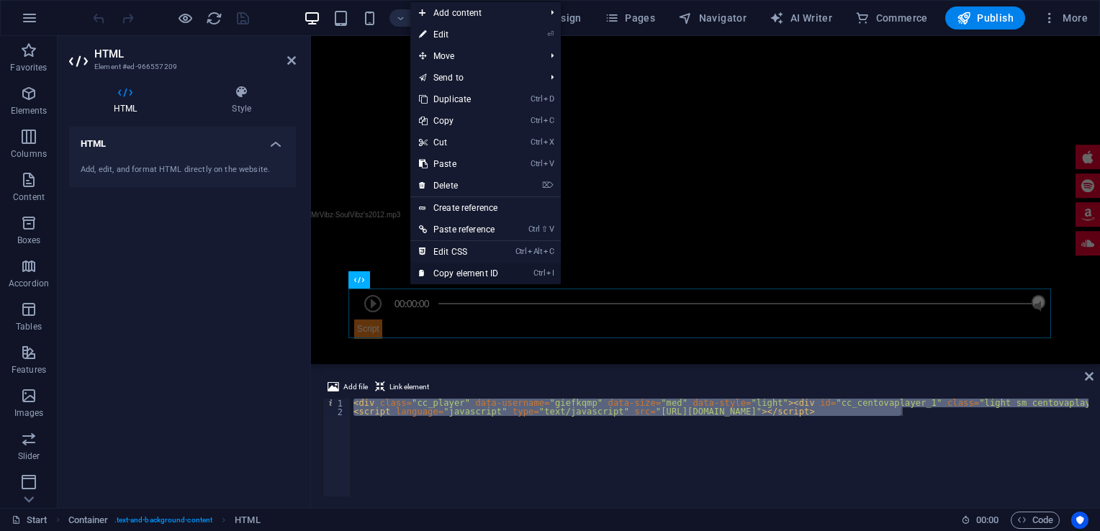 The width and height of the screenshot is (1100, 531). I want to click on span: Commerce, so click(892, 18).